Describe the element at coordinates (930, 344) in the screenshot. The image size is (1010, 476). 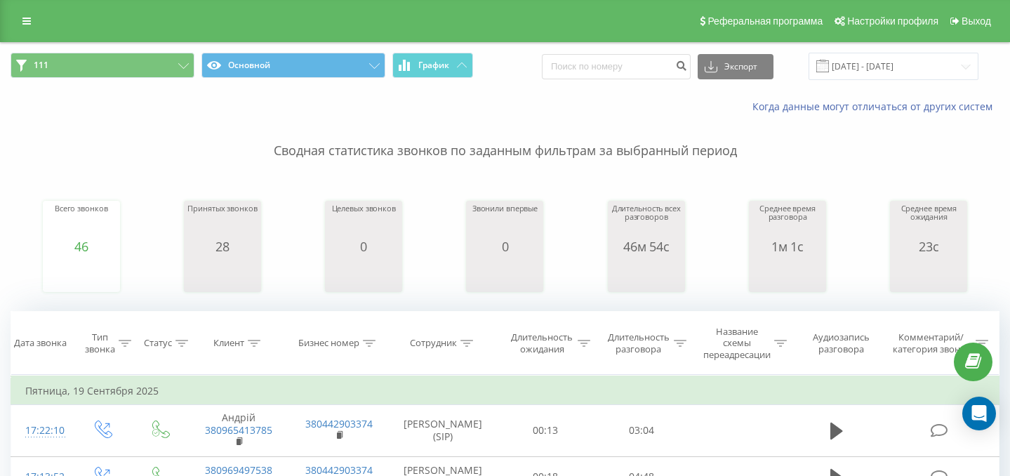
I see `div: Комментарий/категория звонка` at that location.